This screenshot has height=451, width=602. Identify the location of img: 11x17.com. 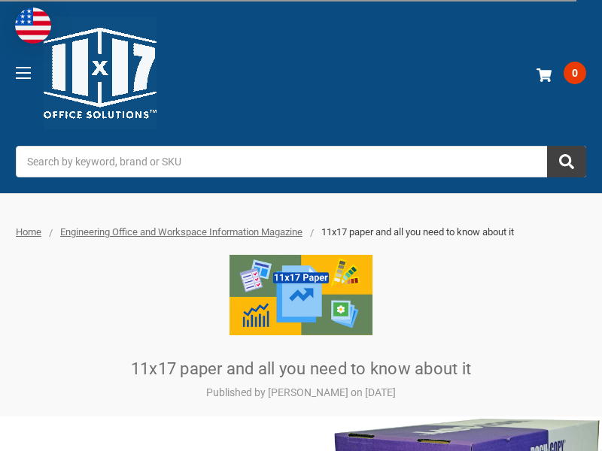
(100, 73).